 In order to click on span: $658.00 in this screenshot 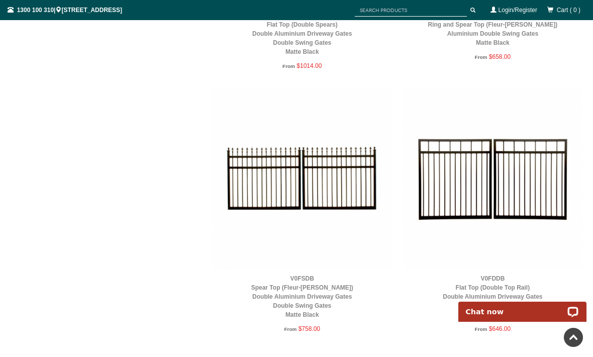, I will do `click(500, 57)`.